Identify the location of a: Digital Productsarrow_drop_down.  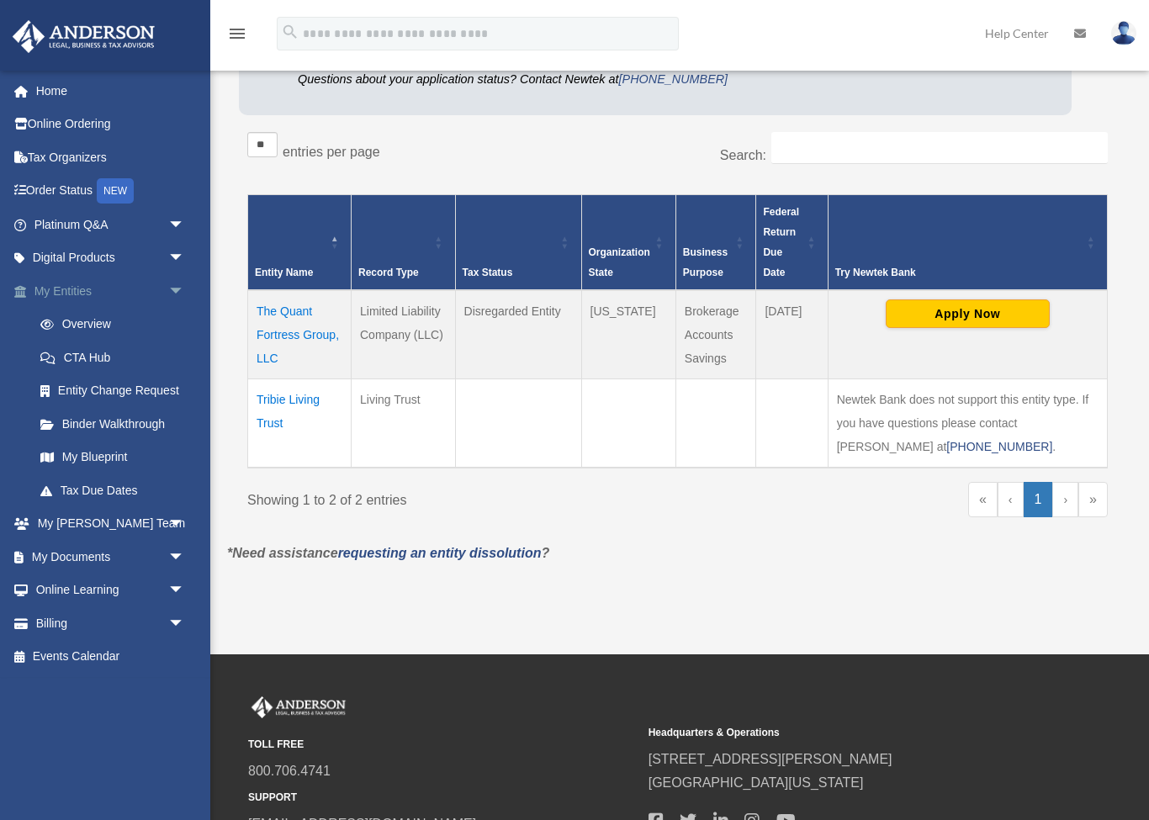
(111, 258).